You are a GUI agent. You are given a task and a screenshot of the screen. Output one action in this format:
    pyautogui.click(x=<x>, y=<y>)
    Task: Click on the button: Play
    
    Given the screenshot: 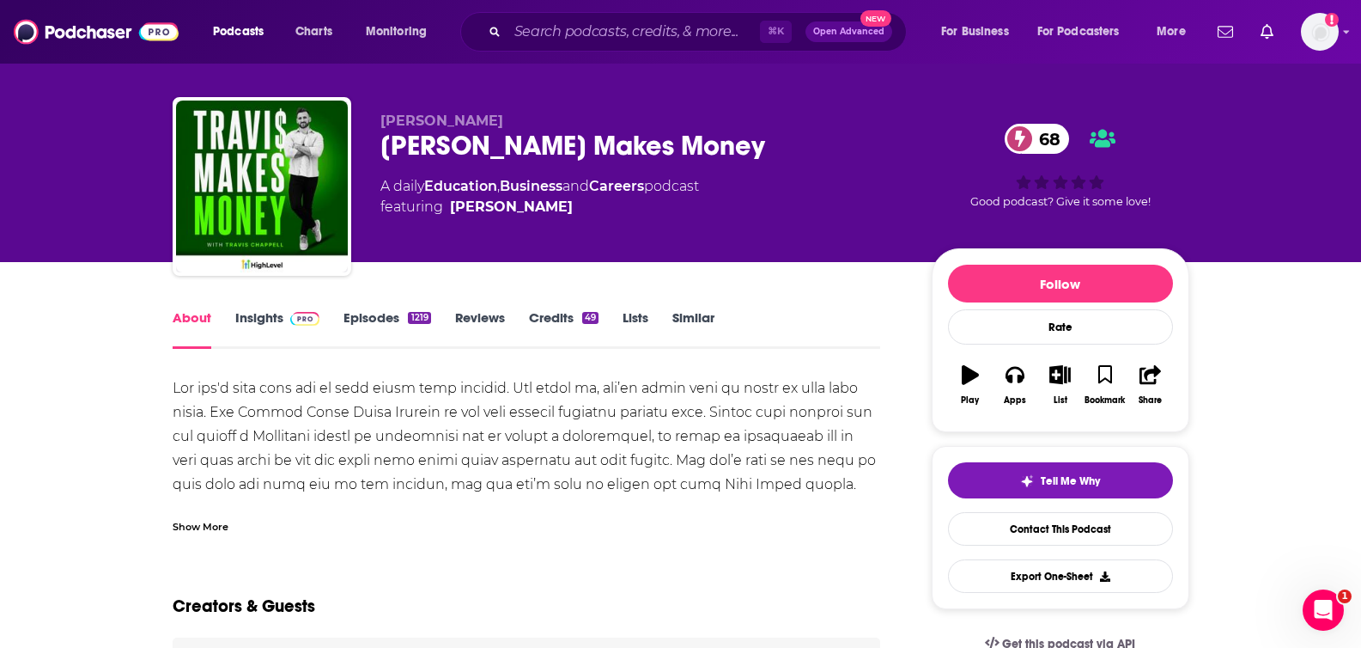 What is the action you would take?
    pyautogui.click(x=971, y=385)
    